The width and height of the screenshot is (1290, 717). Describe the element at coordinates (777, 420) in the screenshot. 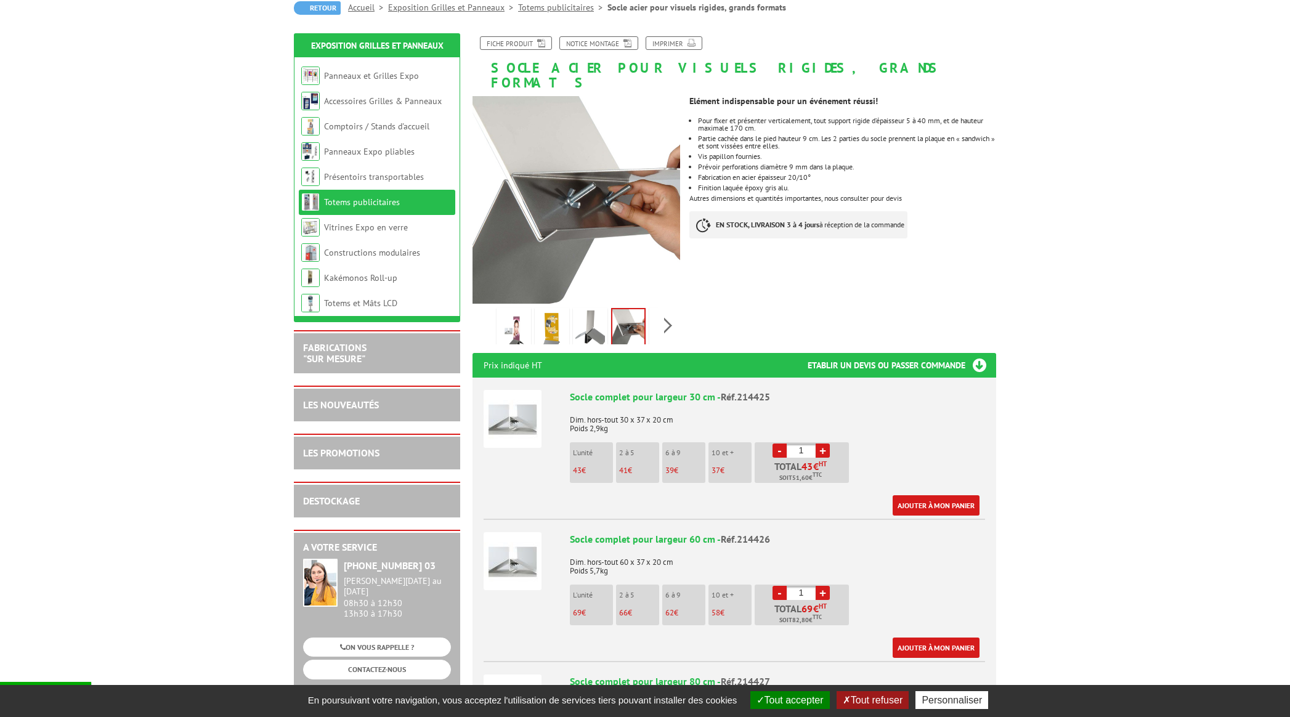

I see `p: Dim. hors-tout 30 x 37 x 20 cm Poids 2,9kg` at that location.